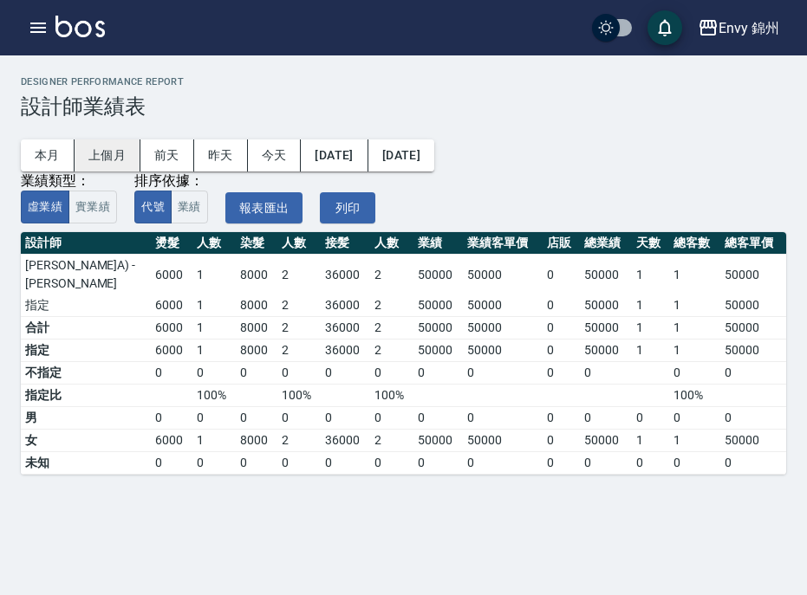 The width and height of the screenshot is (807, 595). I want to click on th: 總客數, so click(694, 244).